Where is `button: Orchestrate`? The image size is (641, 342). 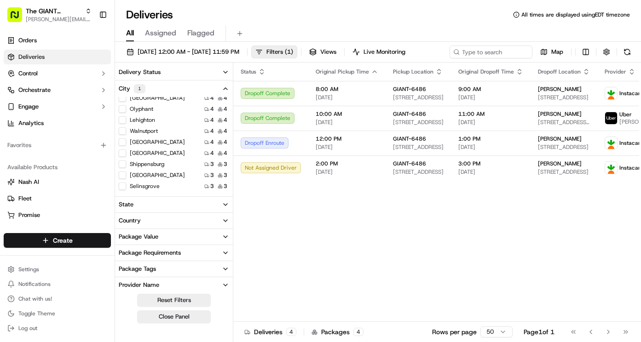
button: Orchestrate is located at coordinates (57, 90).